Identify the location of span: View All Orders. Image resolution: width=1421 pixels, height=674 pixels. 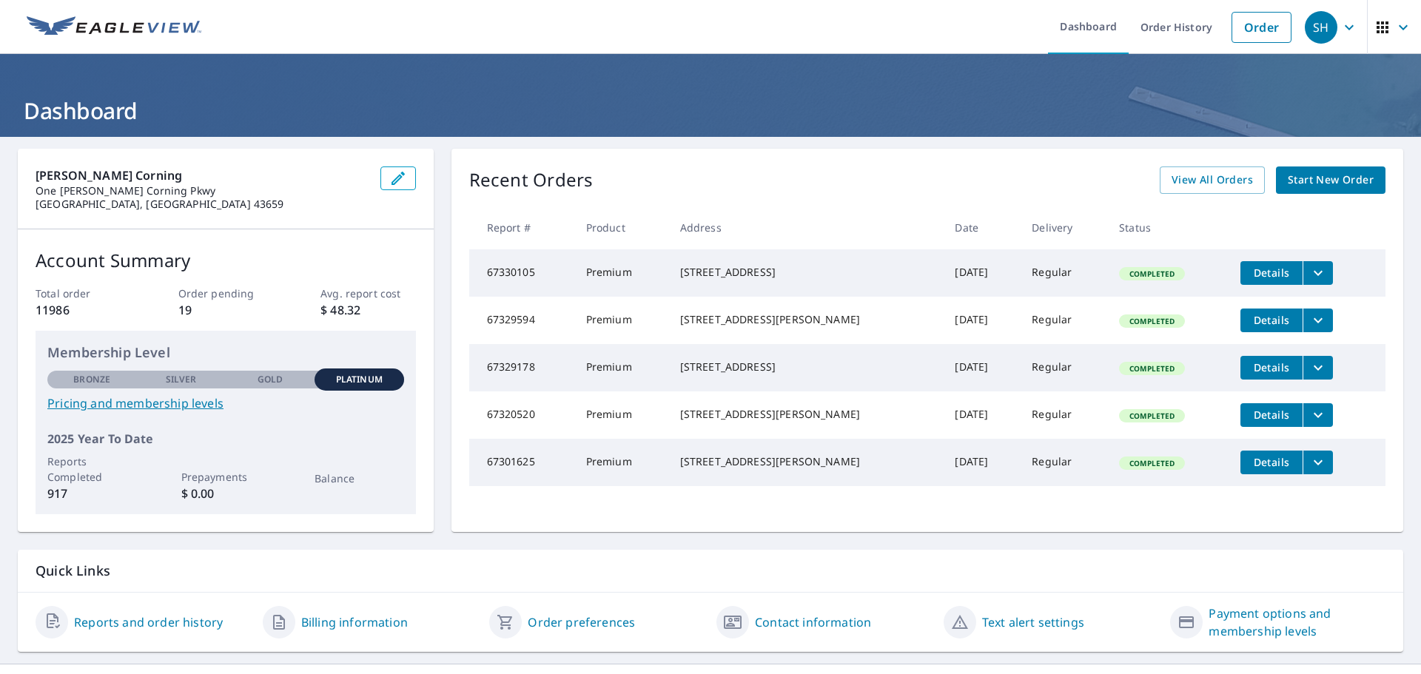
(1212, 180).